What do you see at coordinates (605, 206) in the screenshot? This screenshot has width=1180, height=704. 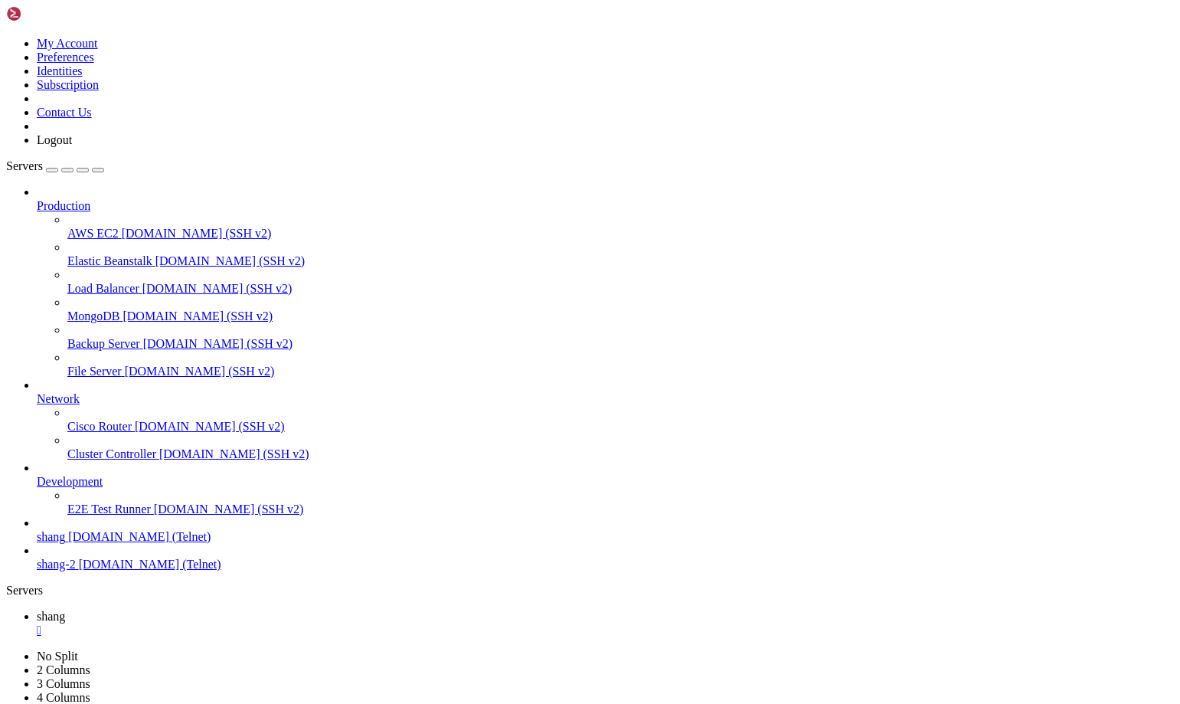 I see `a: Production` at bounding box center [605, 206].